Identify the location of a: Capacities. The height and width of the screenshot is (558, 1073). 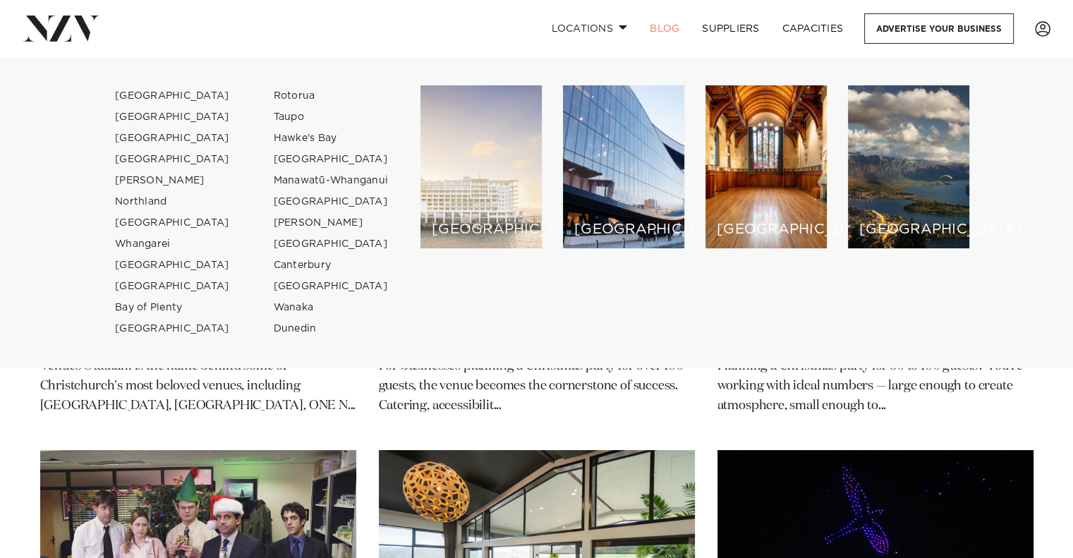
(813, 28).